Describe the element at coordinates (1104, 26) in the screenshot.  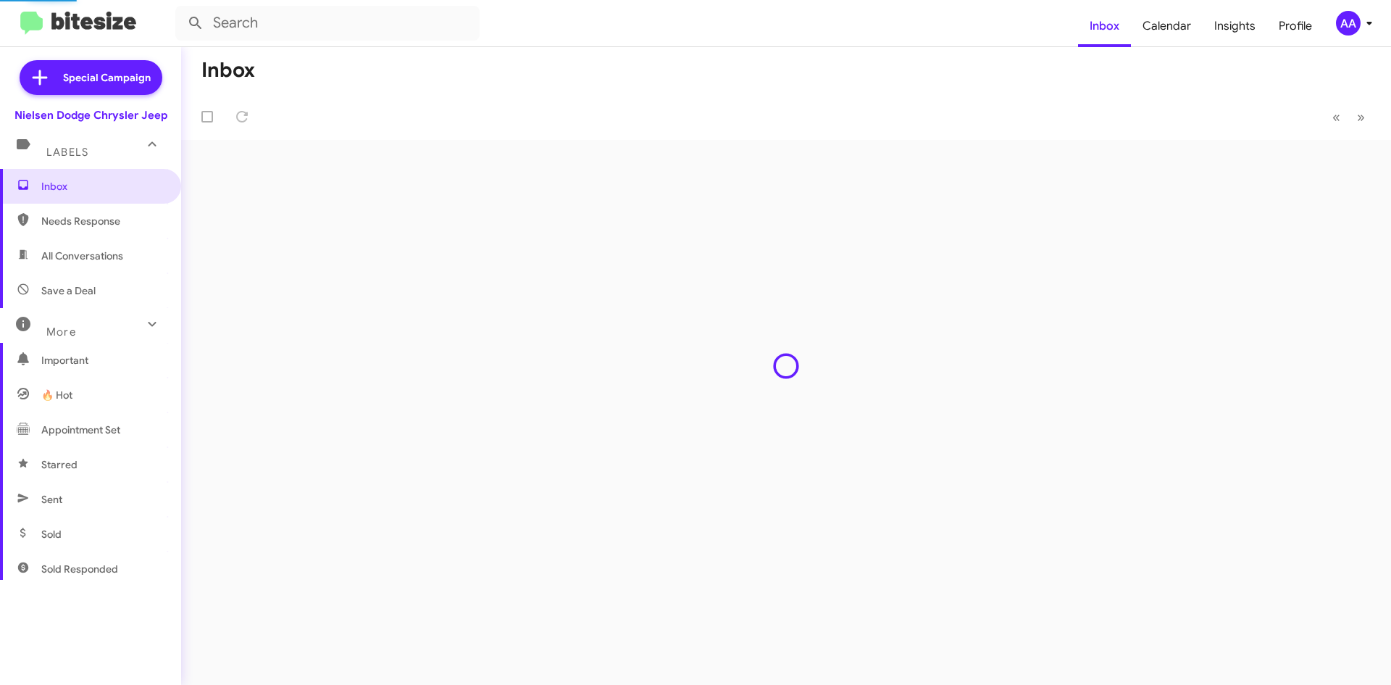
I see `a: Inbox` at that location.